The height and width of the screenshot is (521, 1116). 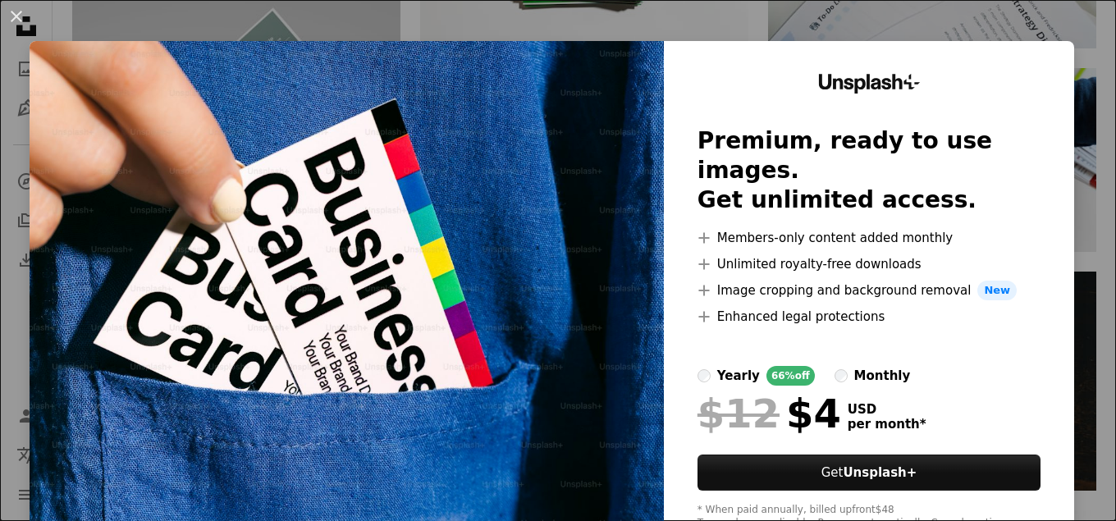 What do you see at coordinates (739, 414) in the screenshot?
I see `span: $12` at bounding box center [739, 414].